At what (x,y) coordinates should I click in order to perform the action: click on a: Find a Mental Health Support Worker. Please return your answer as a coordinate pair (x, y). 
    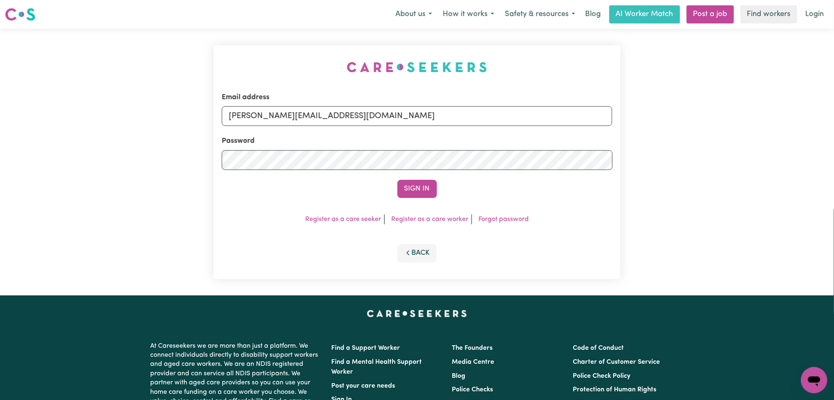
    Looking at the image, I should click on (377, 367).